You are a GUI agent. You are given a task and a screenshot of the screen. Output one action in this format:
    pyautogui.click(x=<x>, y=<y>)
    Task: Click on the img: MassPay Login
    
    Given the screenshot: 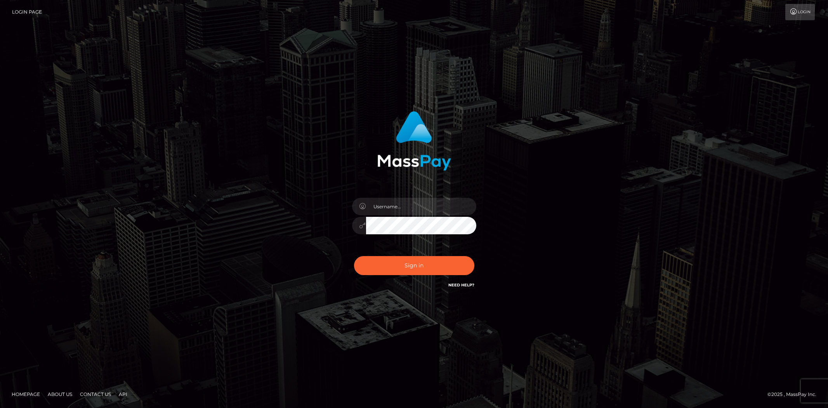 What is the action you would take?
    pyautogui.click(x=414, y=141)
    